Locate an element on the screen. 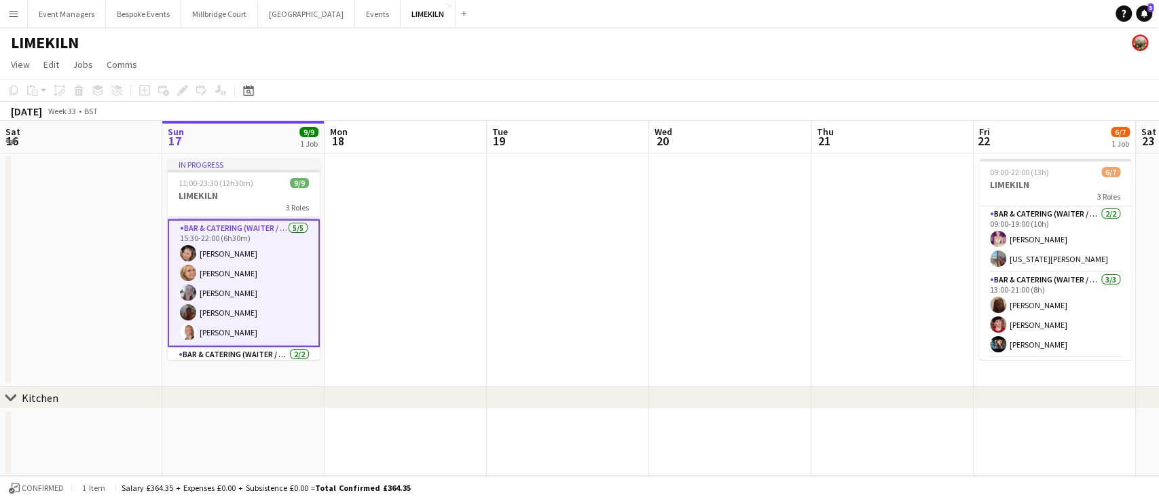 The image size is (1159, 499). span: 21 is located at coordinates (824, 141).